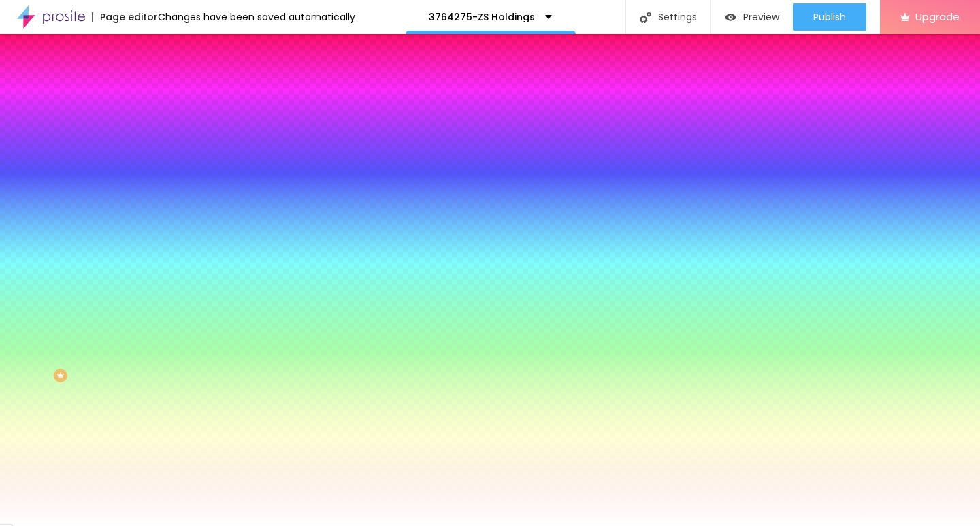 Image resolution: width=980 pixels, height=526 pixels. Describe the element at coordinates (937, 16) in the screenshot. I see `span: Upgrade` at that location.